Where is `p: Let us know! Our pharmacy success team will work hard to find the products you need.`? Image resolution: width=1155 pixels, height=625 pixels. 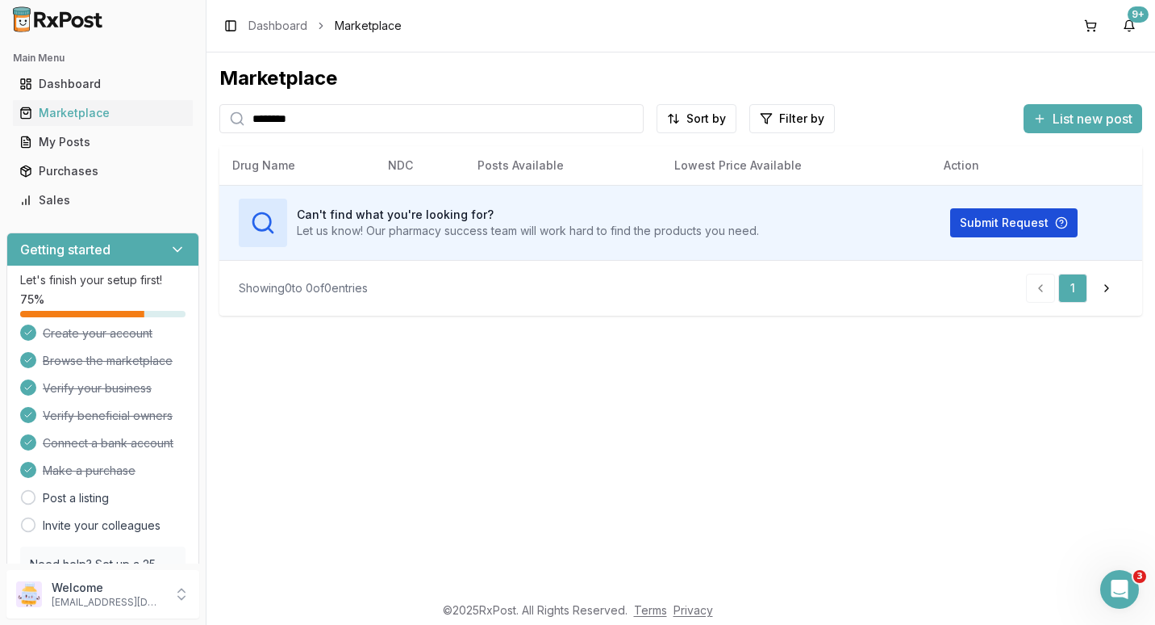 p: Let us know! Our pharmacy success team will work hard to find the products you need. is located at coordinates (528, 231).